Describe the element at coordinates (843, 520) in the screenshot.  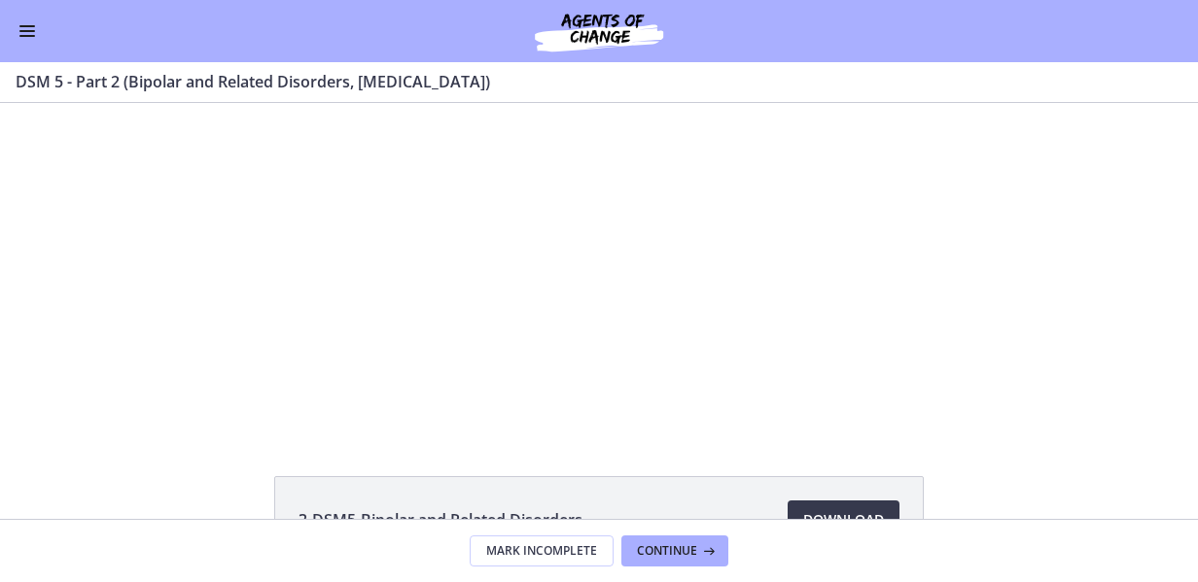
I see `a: Download` at that location.